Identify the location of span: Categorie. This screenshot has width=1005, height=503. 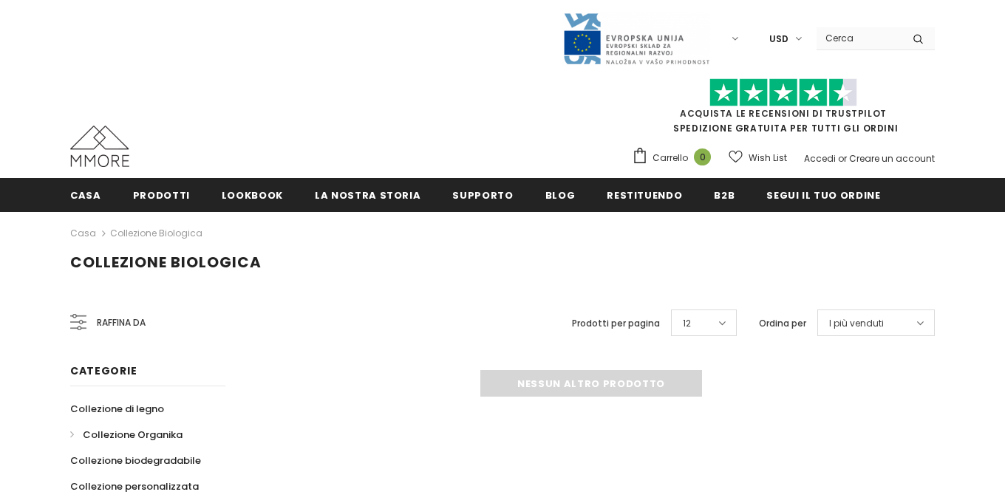
(103, 371).